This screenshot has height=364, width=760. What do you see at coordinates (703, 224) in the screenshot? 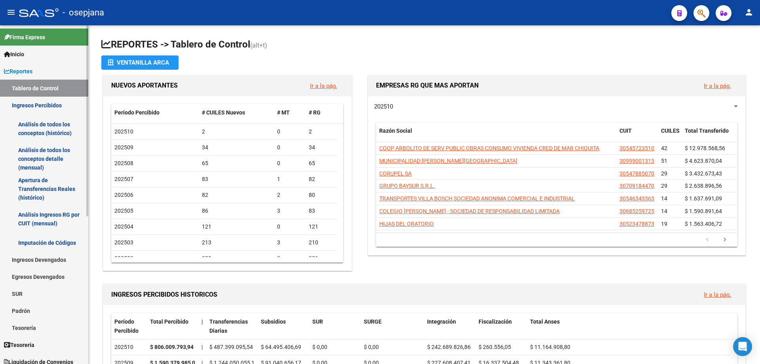
I see `span: $ 1.563.406,72` at bounding box center [703, 224].